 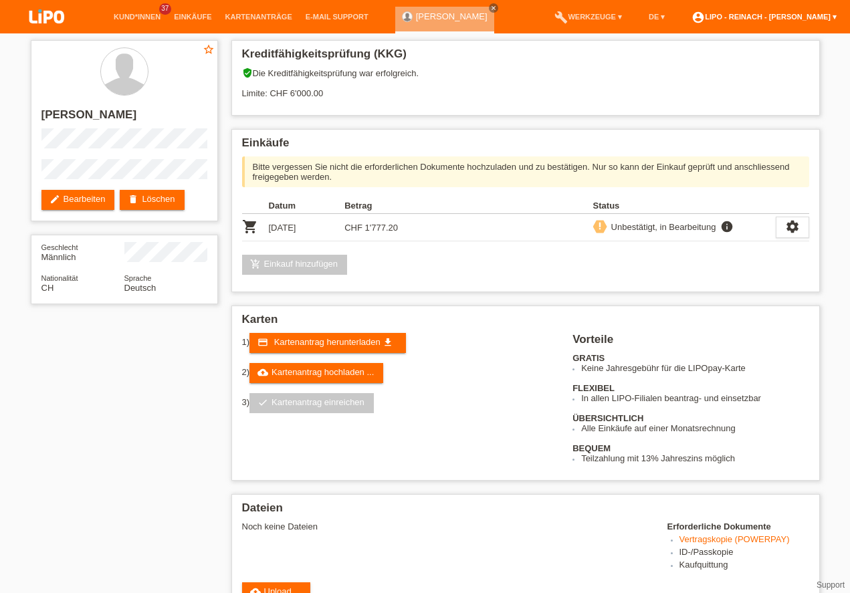 I want to click on a: credit_card Kartenantrag herunterladen get_app, so click(x=328, y=343).